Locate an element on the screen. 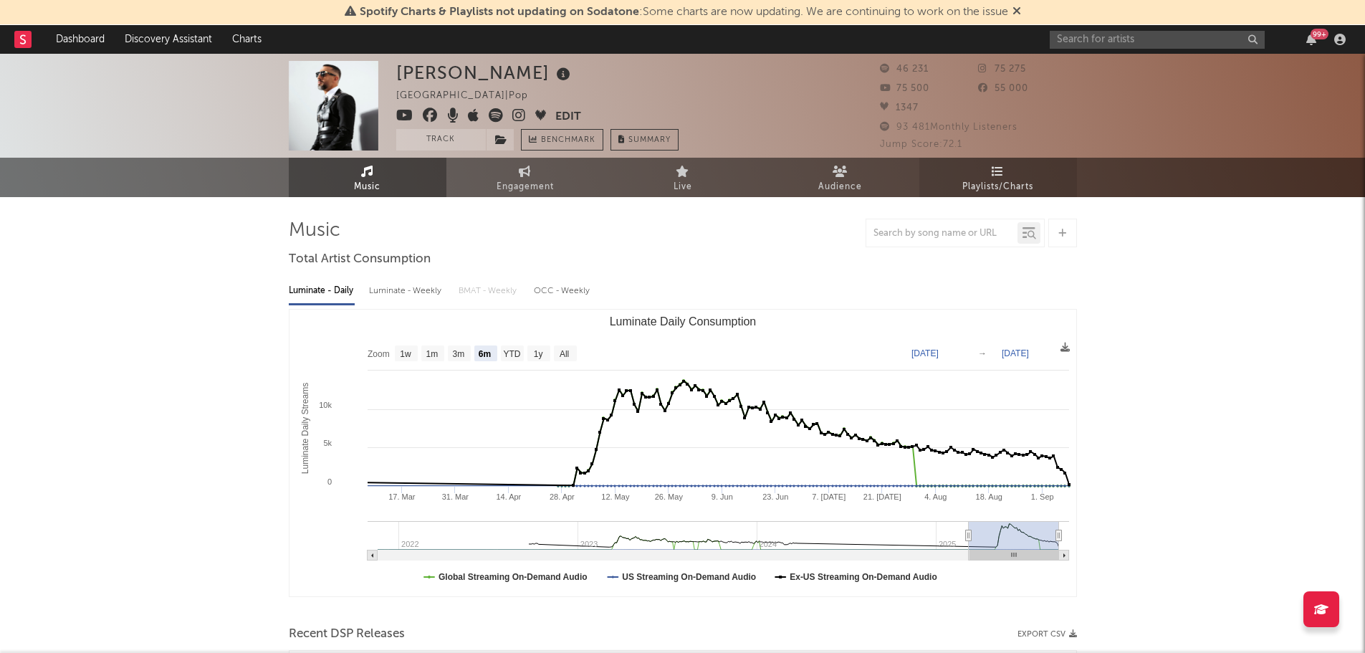  a: Charts is located at coordinates (246, 39).